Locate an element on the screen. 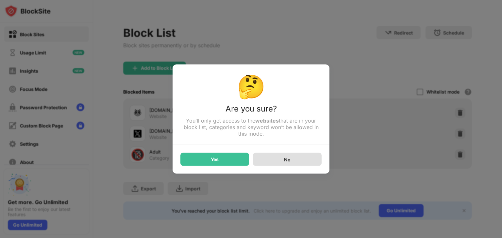 This screenshot has width=502, height=238. strong: websites is located at coordinates (267, 121).